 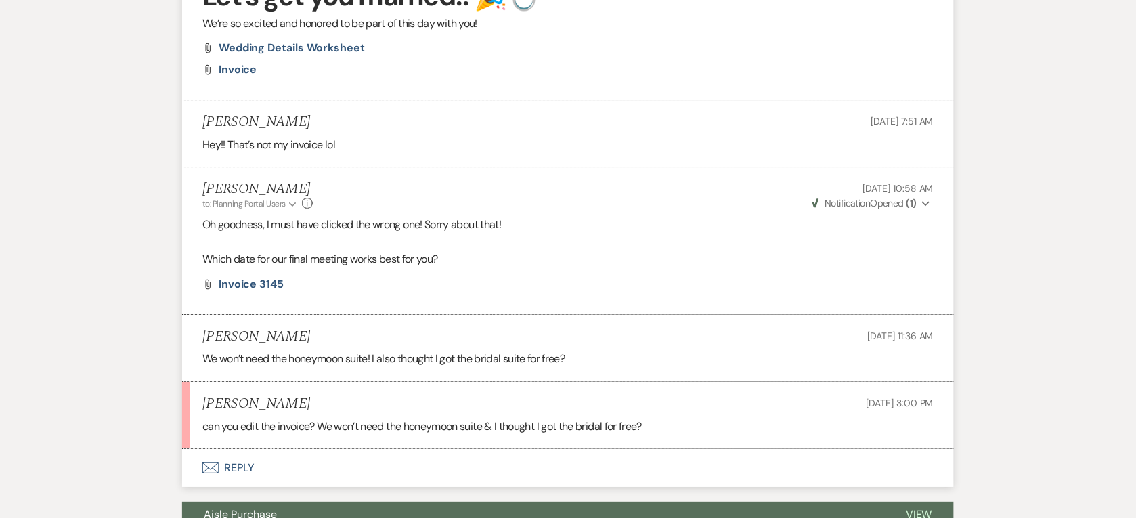 I want to click on button: Reply, so click(x=568, y=468).